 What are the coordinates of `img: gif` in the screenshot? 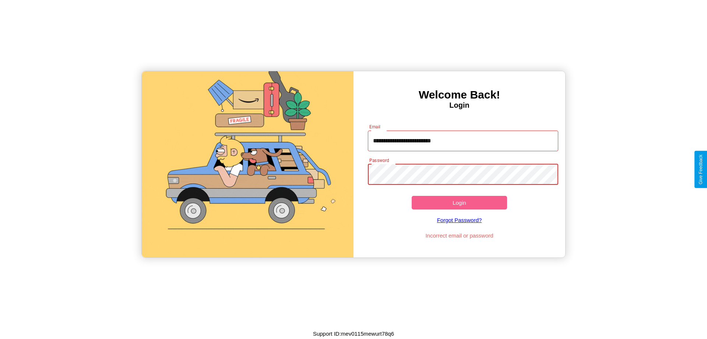 It's located at (248, 164).